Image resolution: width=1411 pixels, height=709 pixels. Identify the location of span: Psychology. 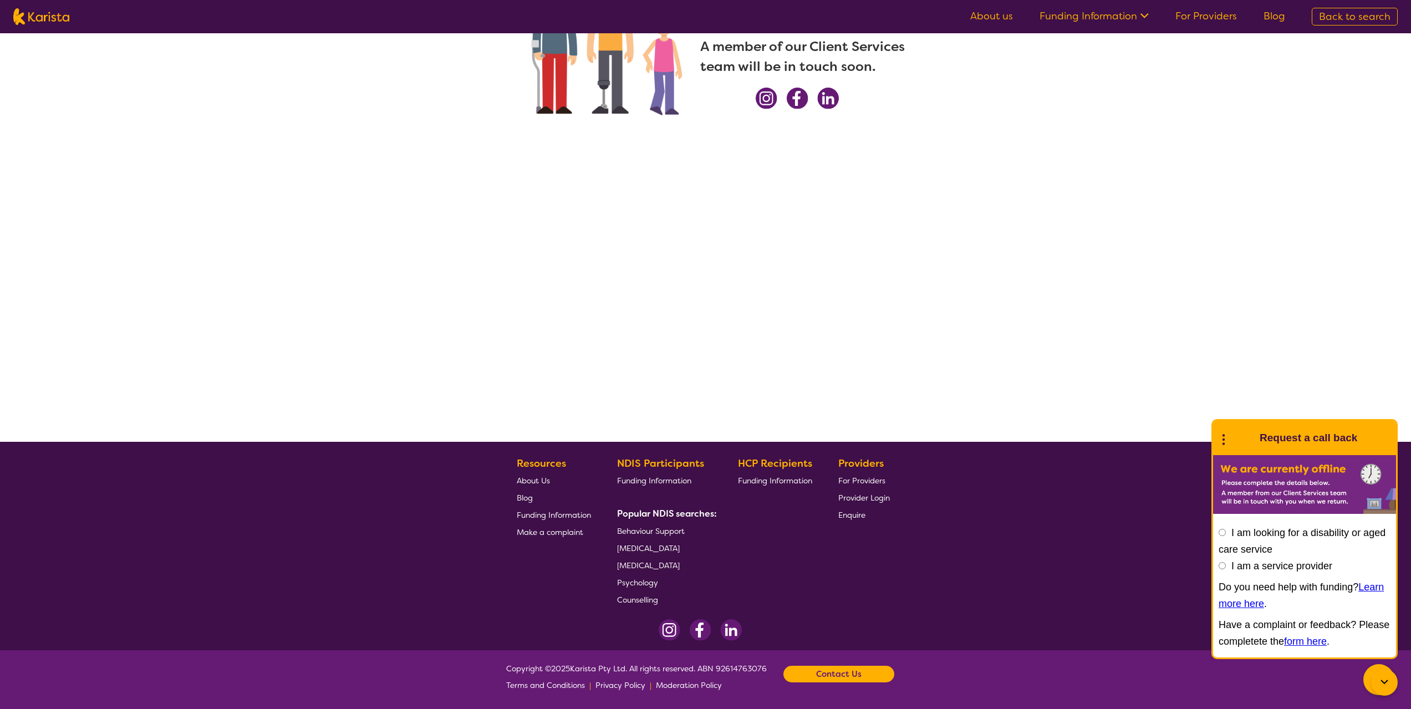
(638, 583).